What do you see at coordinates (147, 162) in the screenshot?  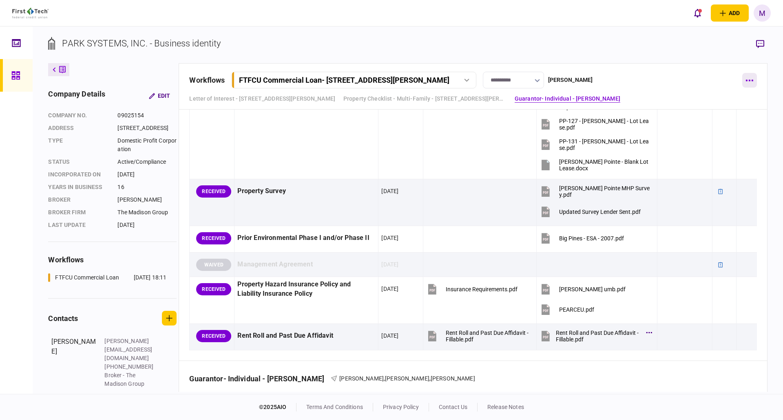 I see `div: Active/Compliance` at bounding box center [147, 162].